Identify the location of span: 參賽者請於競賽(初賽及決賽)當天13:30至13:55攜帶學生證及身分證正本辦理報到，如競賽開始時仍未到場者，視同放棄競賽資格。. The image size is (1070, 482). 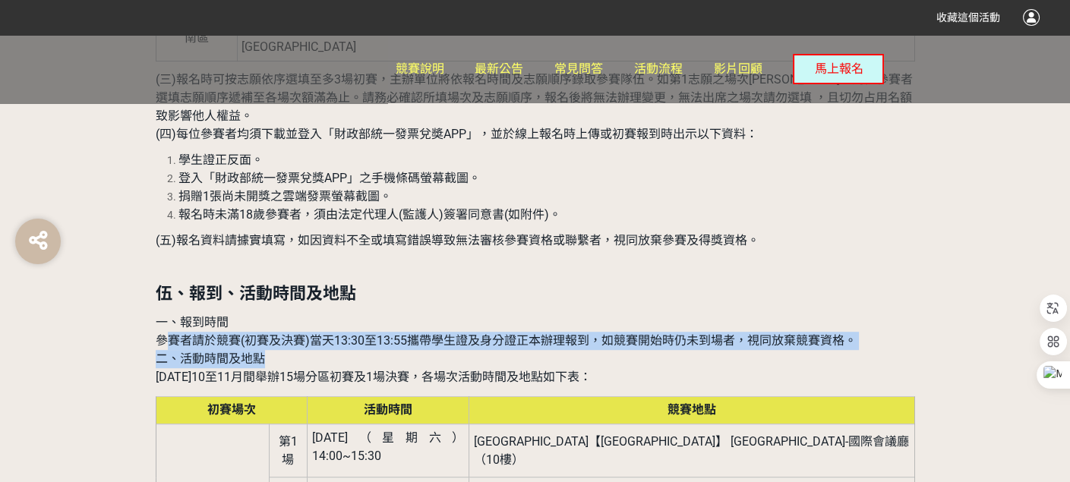
(506, 340).